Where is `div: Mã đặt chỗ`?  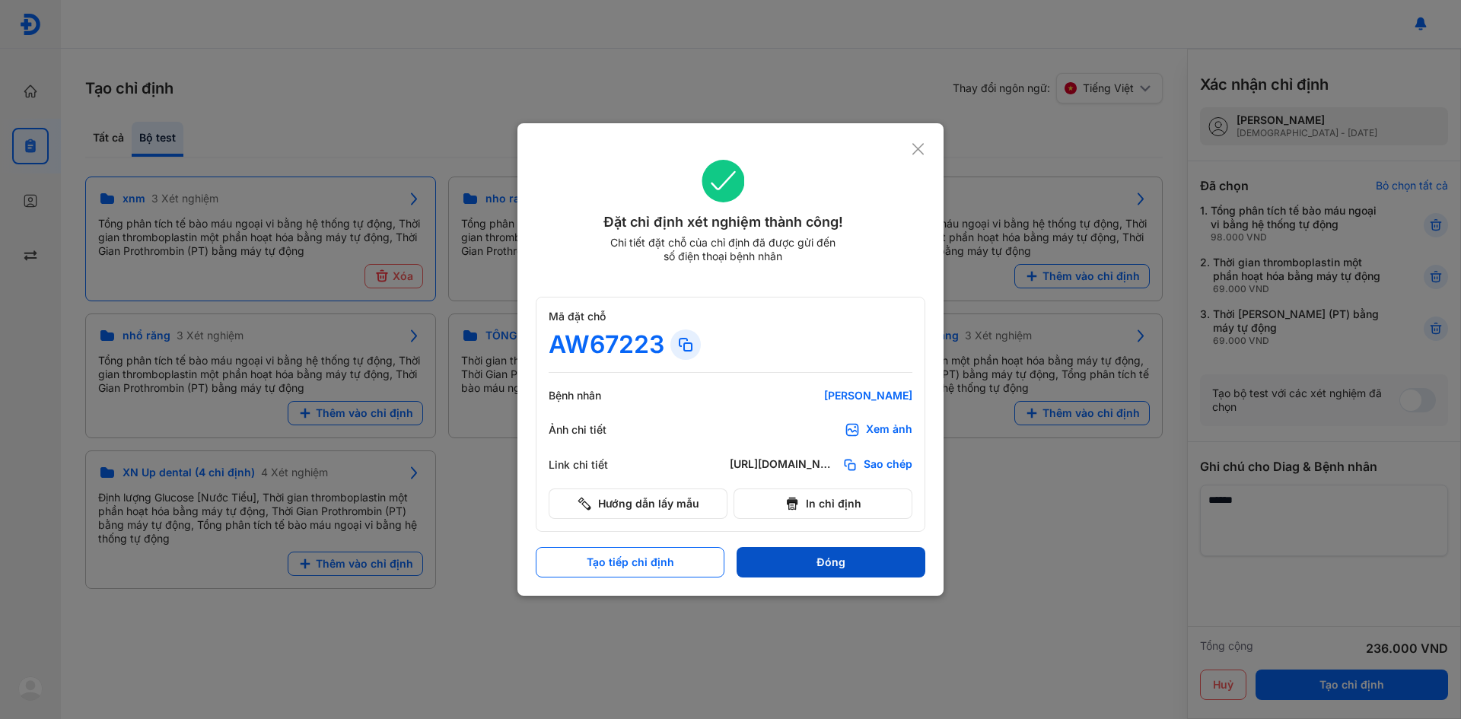 div: Mã đặt chỗ is located at coordinates (730, 317).